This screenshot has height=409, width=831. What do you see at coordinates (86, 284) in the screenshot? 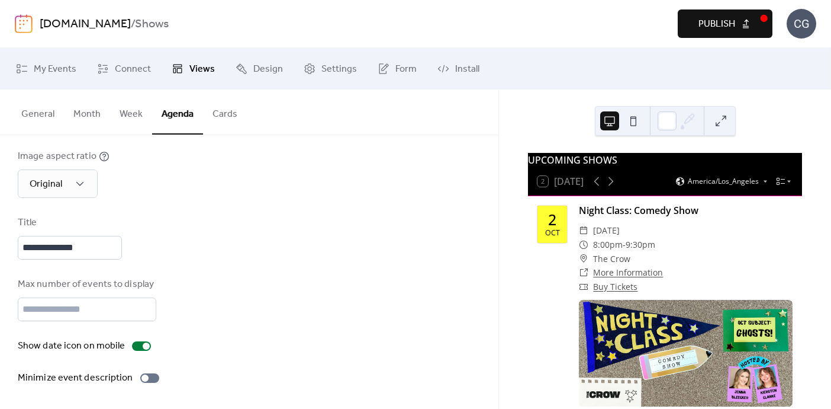
I see `div: Max number of events to display` at bounding box center [86, 284].